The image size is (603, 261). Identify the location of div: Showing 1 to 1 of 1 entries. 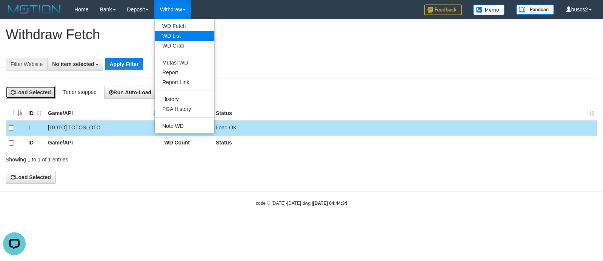
(126, 158).